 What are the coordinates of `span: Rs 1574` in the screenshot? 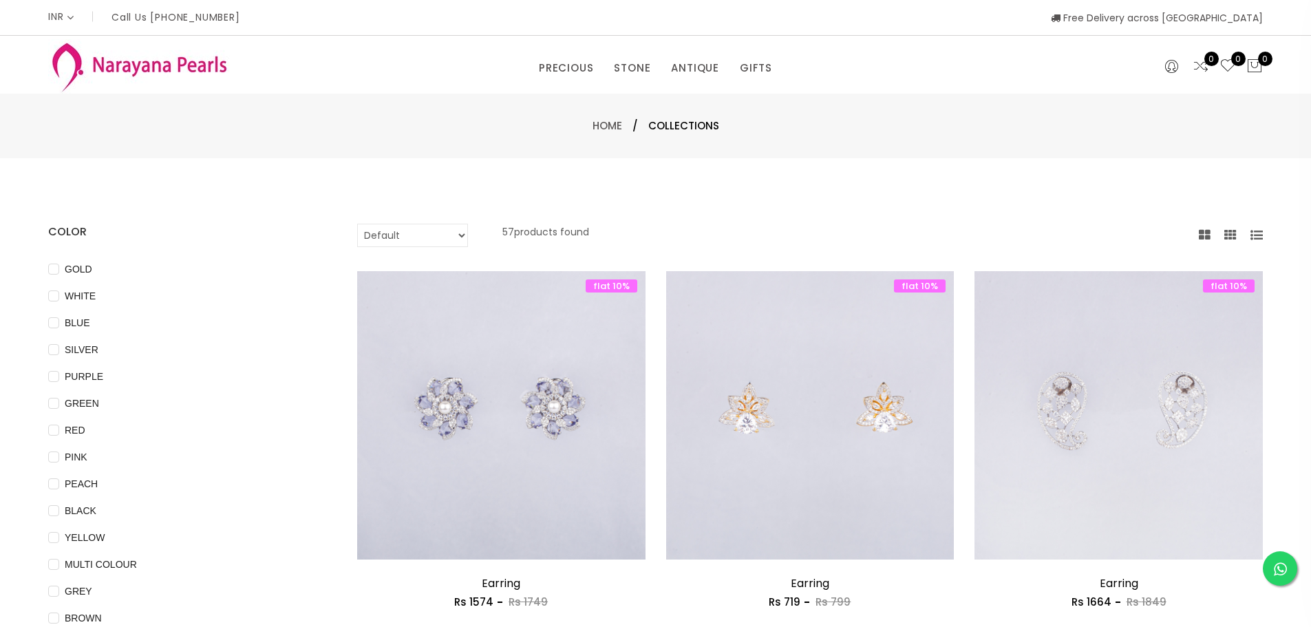 It's located at (474, 602).